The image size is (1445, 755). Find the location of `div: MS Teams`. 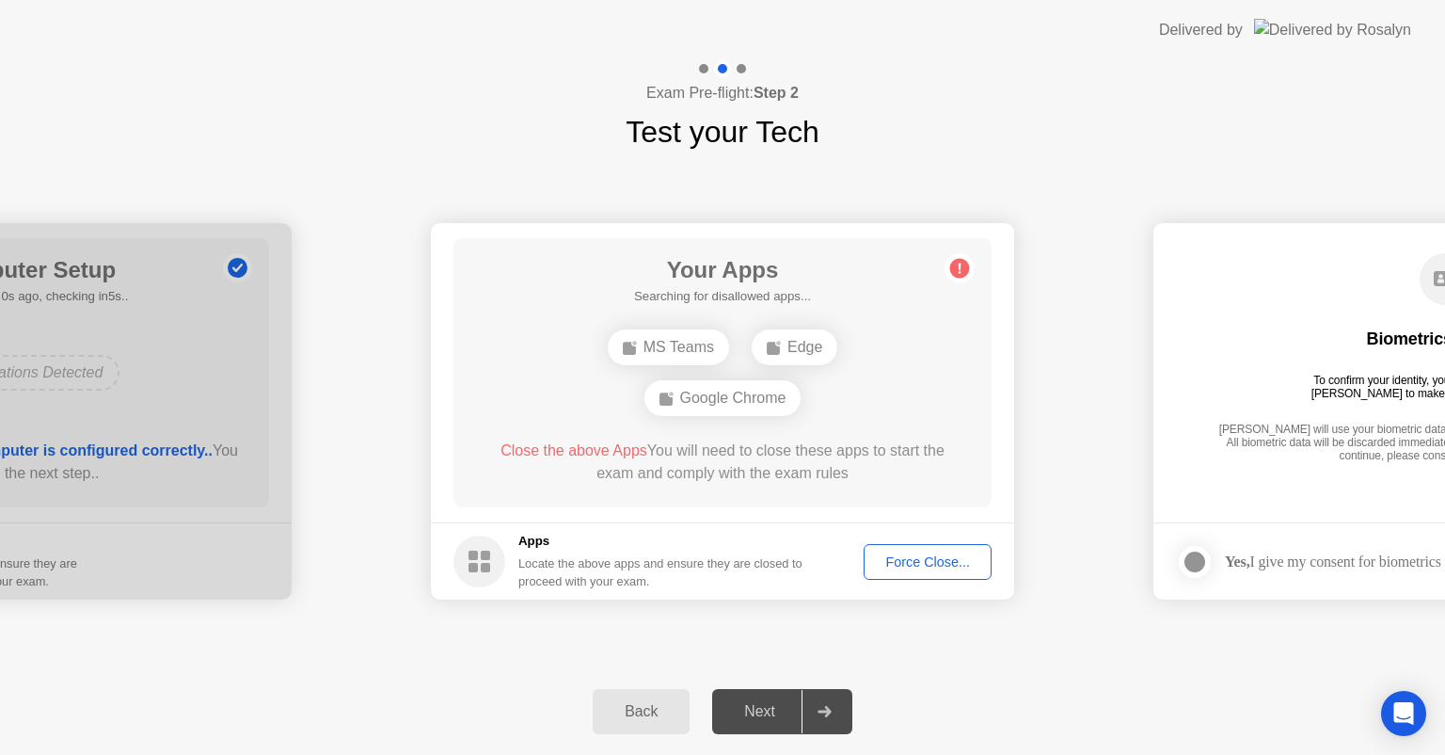

div: MS Teams is located at coordinates (668, 347).